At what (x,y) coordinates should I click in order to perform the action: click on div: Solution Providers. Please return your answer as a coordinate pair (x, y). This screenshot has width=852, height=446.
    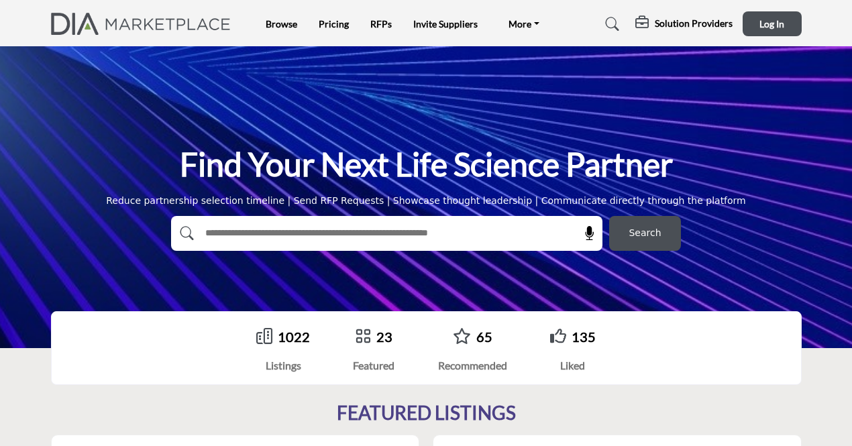
    Looking at the image, I should click on (684, 24).